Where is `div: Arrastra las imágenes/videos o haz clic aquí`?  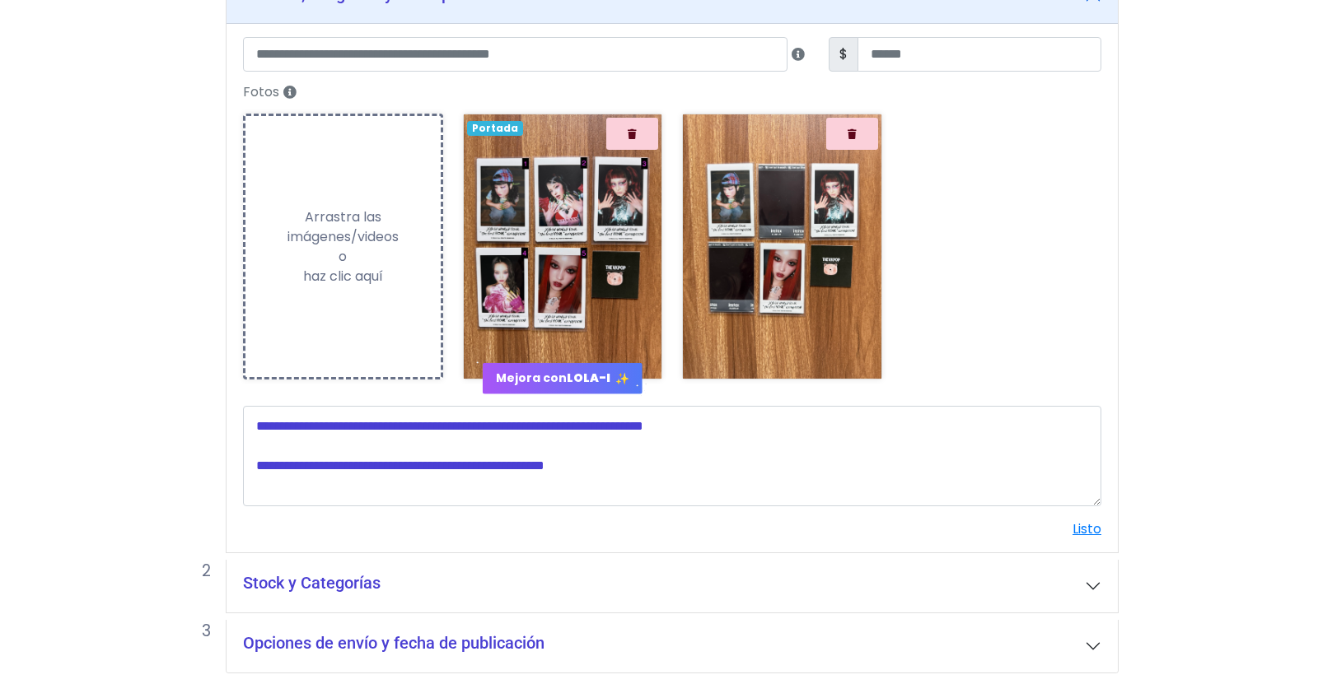
div: Arrastra las imágenes/videos o haz clic aquí is located at coordinates (343, 247).